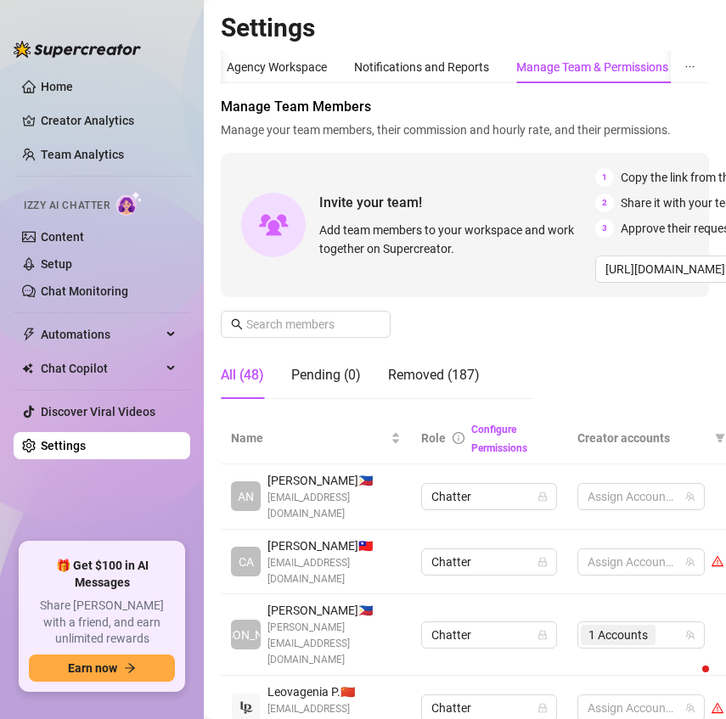 The height and width of the screenshot is (719, 726). Describe the element at coordinates (130, 669) in the screenshot. I see `span: arrow-right` at that location.